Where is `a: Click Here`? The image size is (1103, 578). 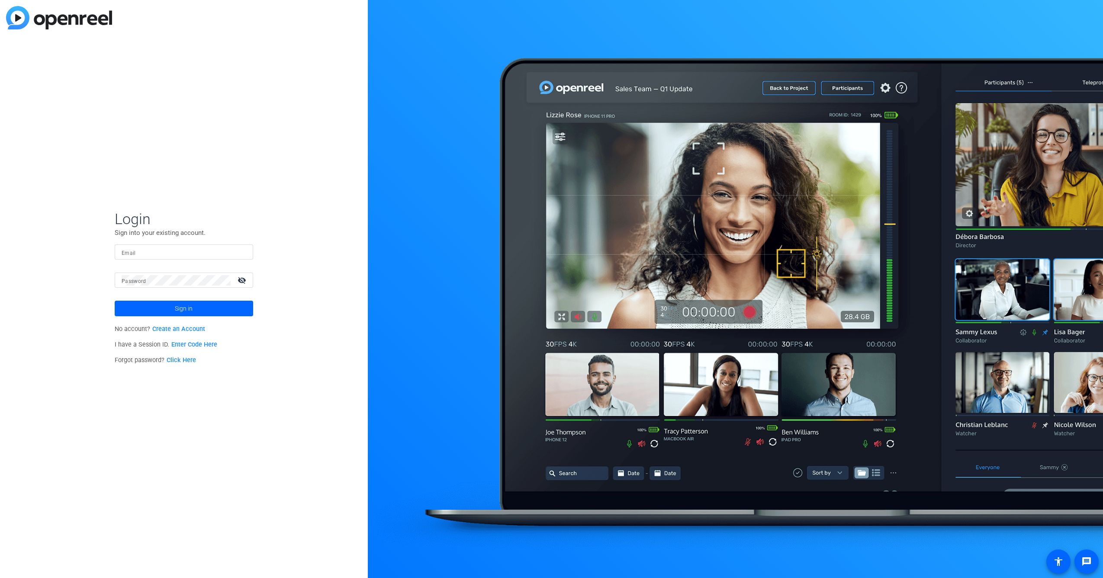
a: Click Here is located at coordinates (181, 360).